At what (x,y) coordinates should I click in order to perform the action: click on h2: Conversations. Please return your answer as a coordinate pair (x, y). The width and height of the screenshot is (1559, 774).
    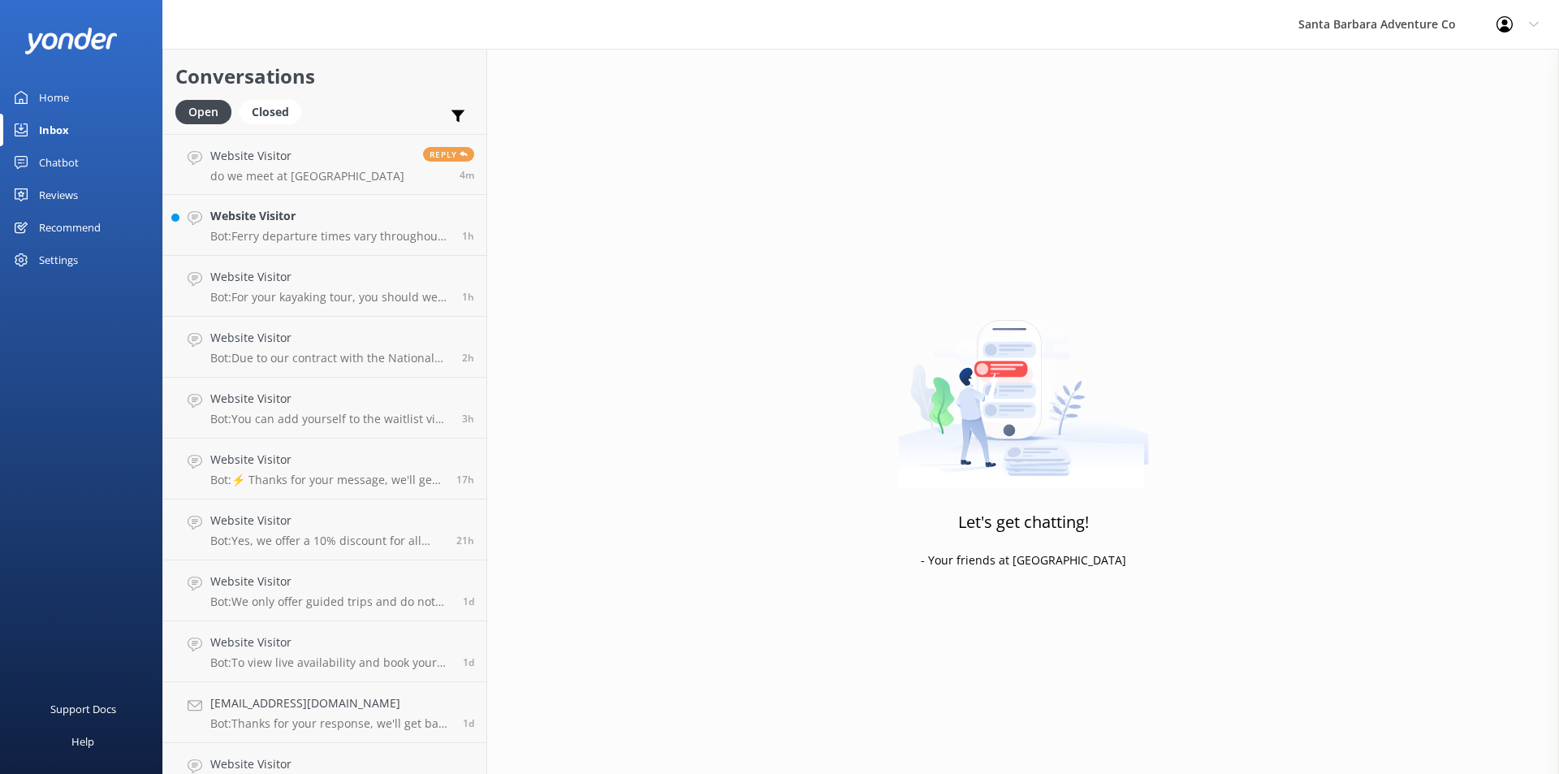
    Looking at the image, I should click on (325, 76).